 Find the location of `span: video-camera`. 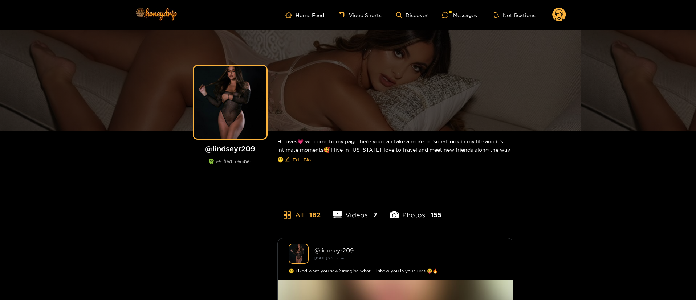

span: video-camera is located at coordinates (344, 15).